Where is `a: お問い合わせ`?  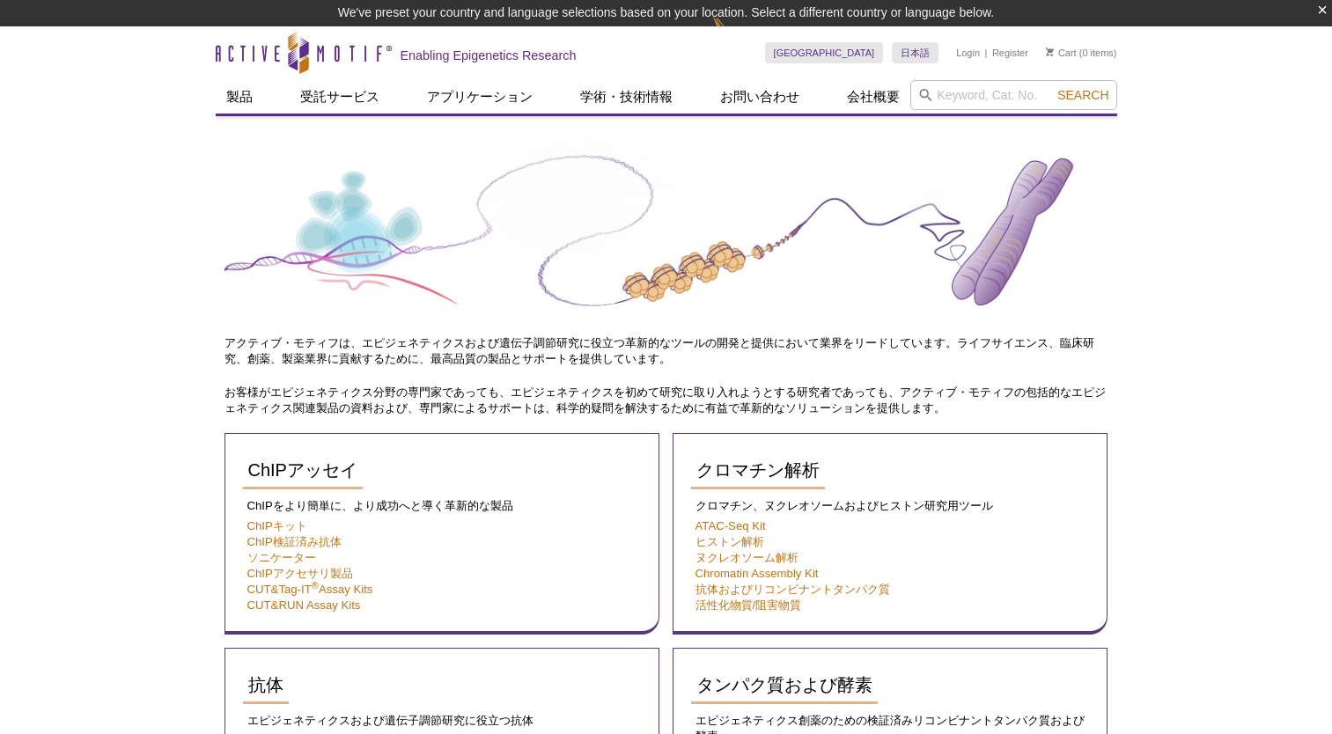 a: お問い合わせ is located at coordinates (760, 97).